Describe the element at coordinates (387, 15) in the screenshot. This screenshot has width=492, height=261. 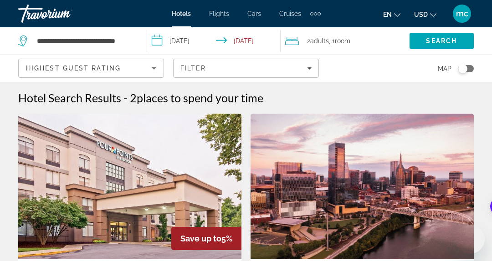
I see `span: en` at that location.